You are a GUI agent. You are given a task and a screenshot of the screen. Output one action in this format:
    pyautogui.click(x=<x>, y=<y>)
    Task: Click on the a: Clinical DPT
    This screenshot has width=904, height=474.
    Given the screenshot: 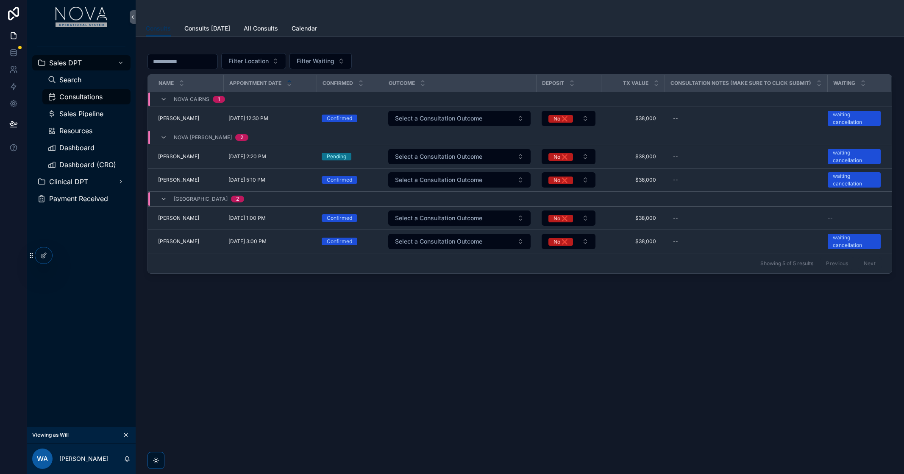 What is the action you would take?
    pyautogui.click(x=81, y=181)
    